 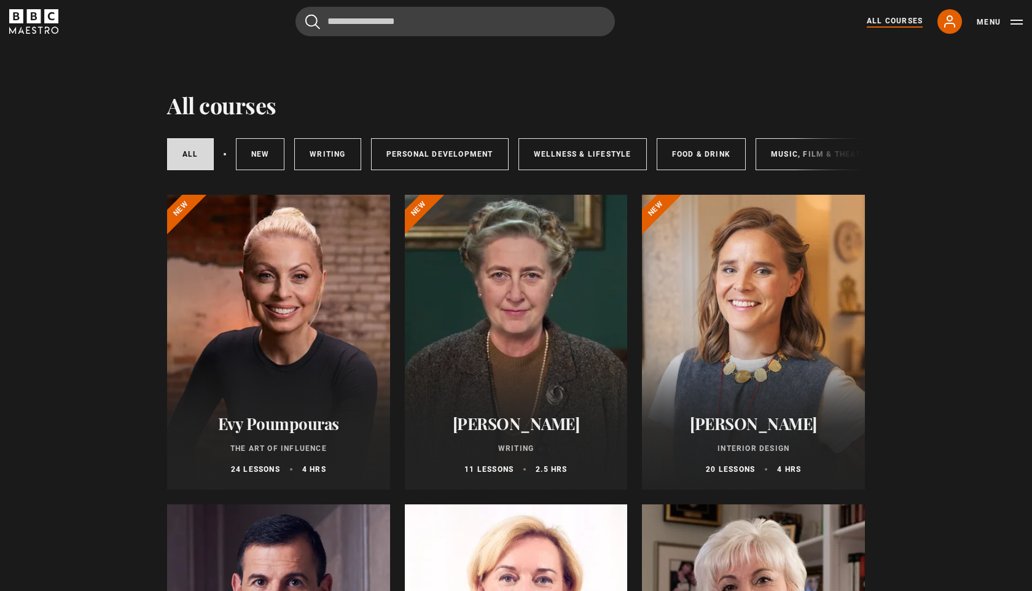 What do you see at coordinates (551, 469) in the screenshot?
I see `p: 2.5 hrs` at bounding box center [551, 469].